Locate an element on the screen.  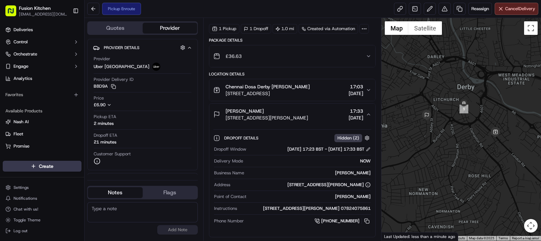
span: Dropoff Window is located at coordinates (230, 149).